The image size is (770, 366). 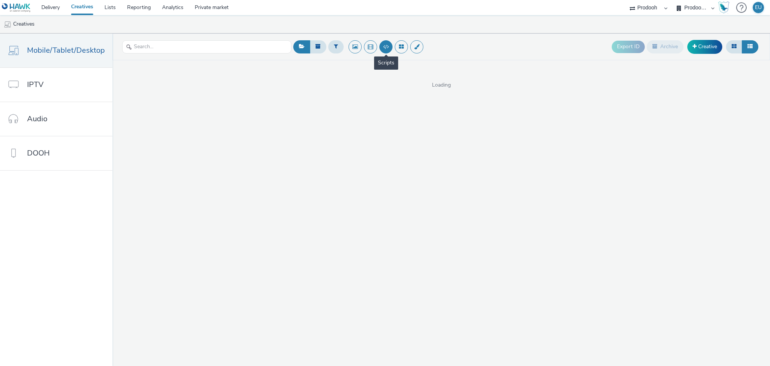 What do you see at coordinates (724, 8) in the screenshot?
I see `div: Hawk Academy` at bounding box center [724, 8].